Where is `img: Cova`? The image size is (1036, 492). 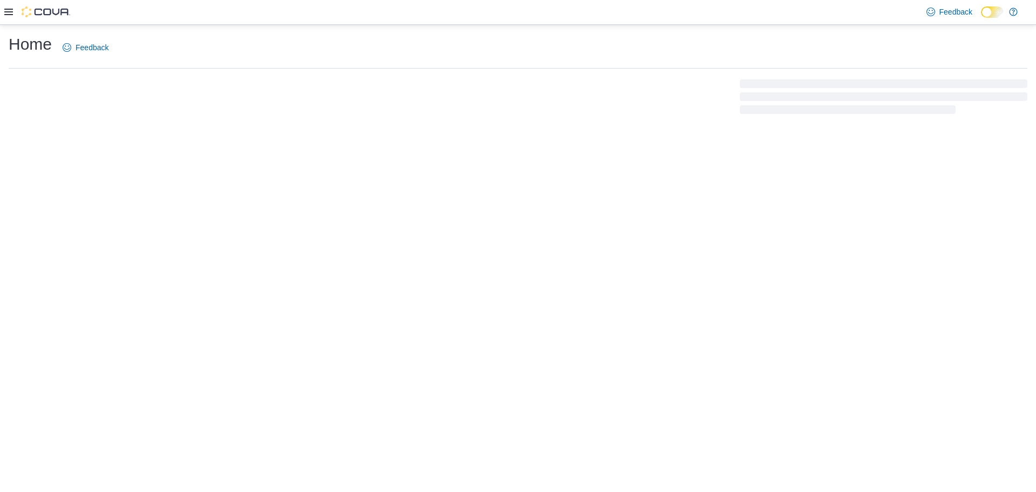
img: Cova is located at coordinates (46, 12).